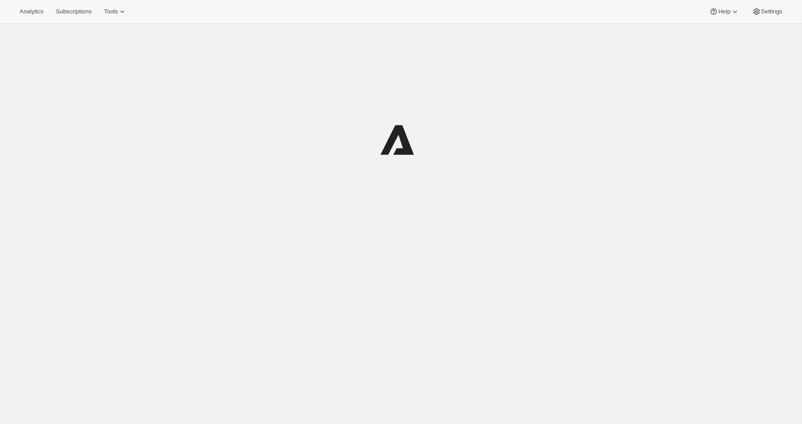 This screenshot has width=802, height=424. Describe the element at coordinates (724, 12) in the screenshot. I see `button: Help` at that location.